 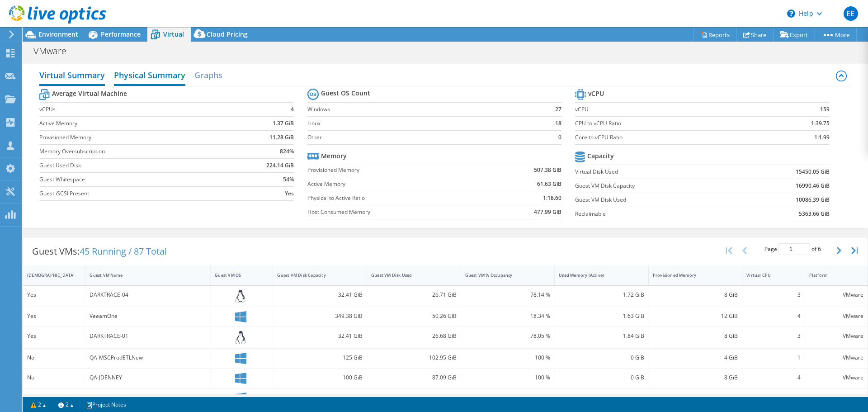 I want to click on a: 2, so click(x=38, y=404).